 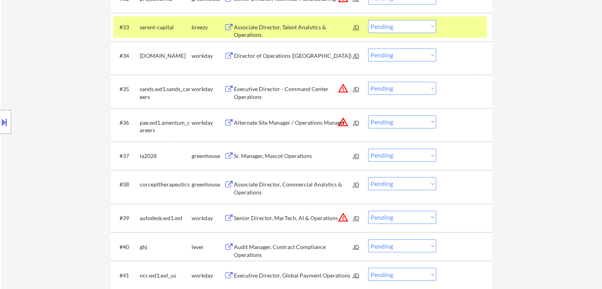 What do you see at coordinates (165, 247) in the screenshot?
I see `div: ghj` at bounding box center [165, 247].